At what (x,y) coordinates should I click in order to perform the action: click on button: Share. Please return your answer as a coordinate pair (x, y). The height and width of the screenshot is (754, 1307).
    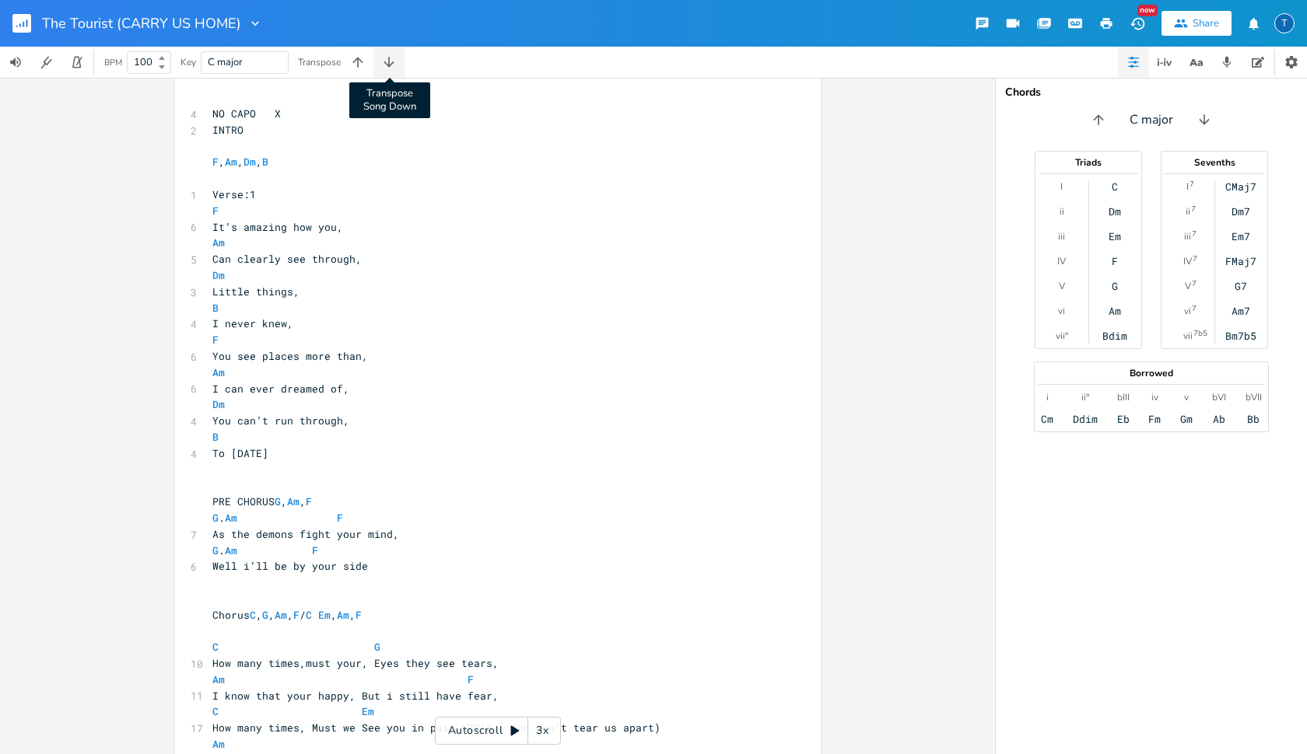
    Looking at the image, I should click on (1196, 23).